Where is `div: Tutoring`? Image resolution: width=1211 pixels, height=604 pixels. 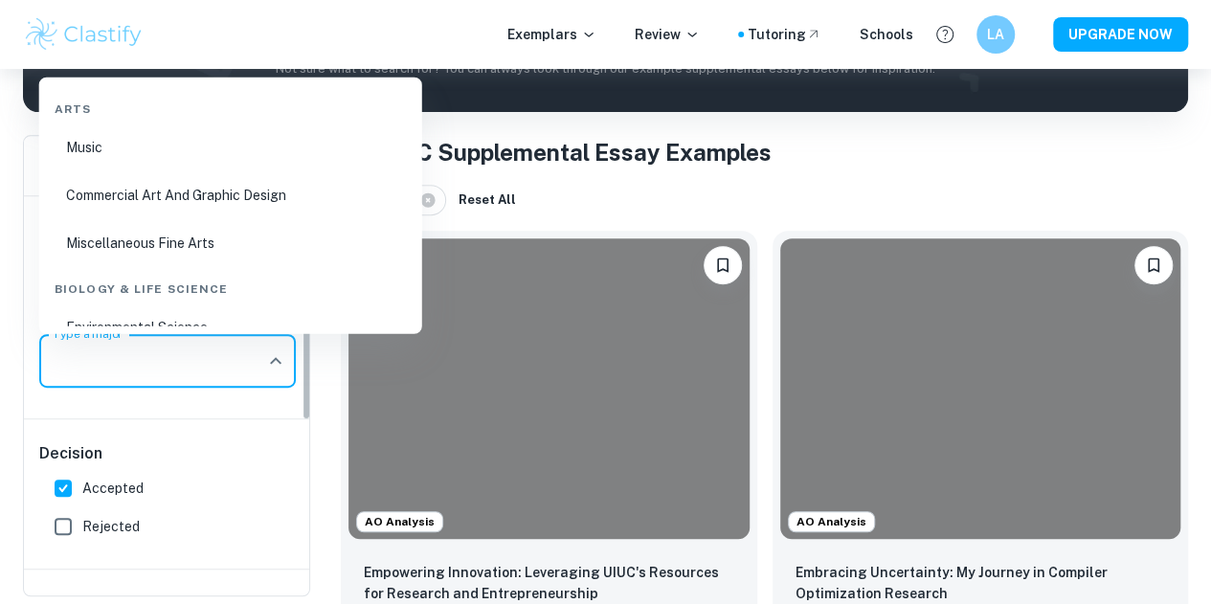 div: Tutoring is located at coordinates (784, 34).